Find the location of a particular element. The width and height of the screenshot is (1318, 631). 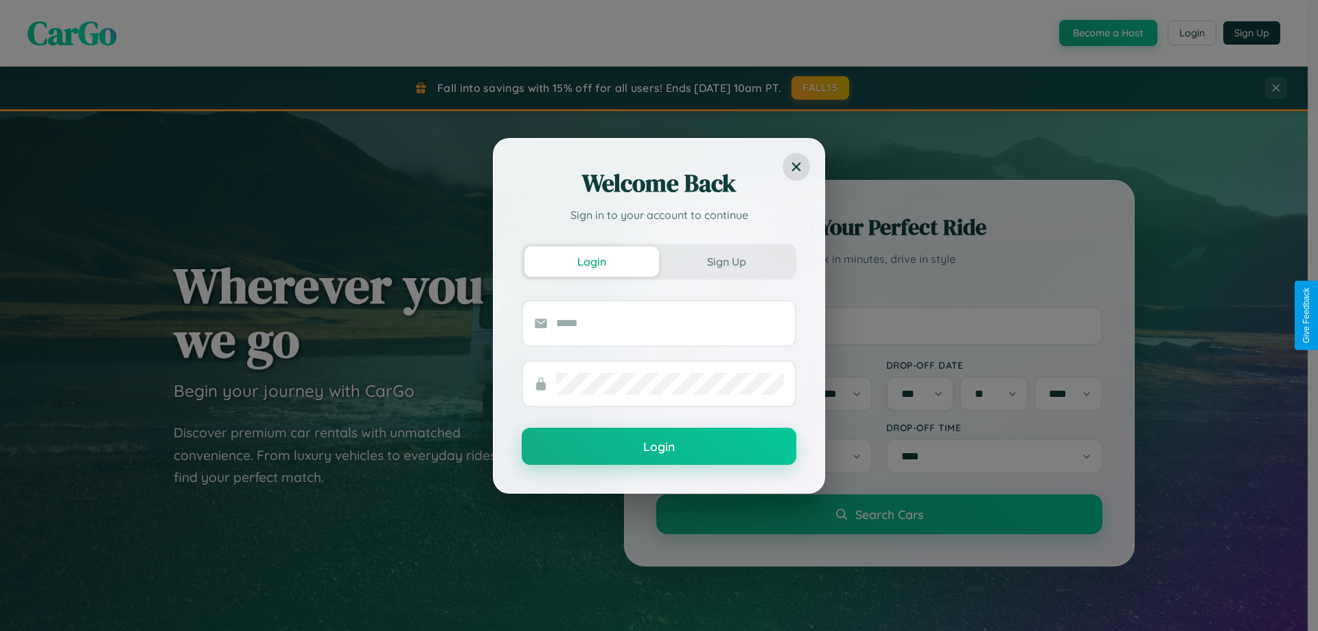

div: Give Feedback is located at coordinates (1307, 315).